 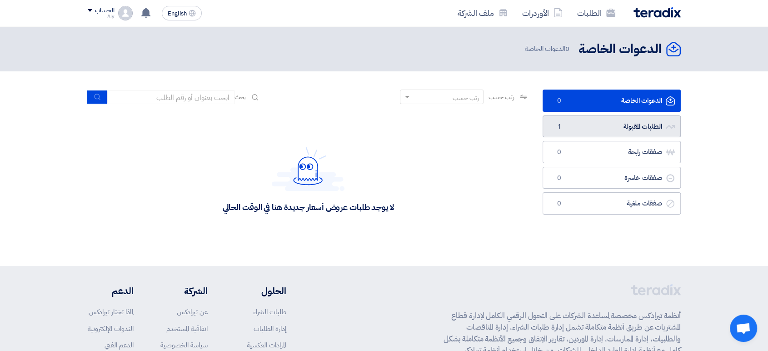 I want to click on span: رتب حسب, so click(x=501, y=97).